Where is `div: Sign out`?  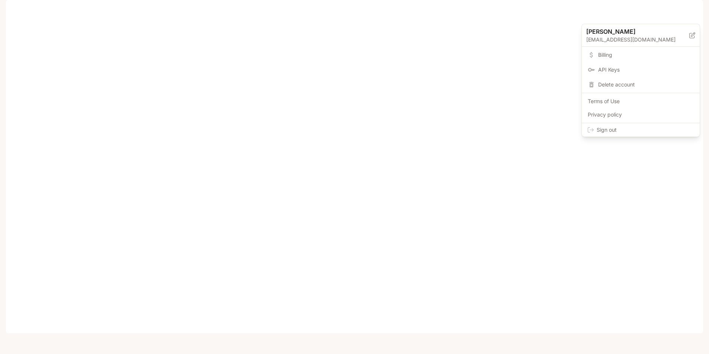 div: Sign out is located at coordinates (641, 130).